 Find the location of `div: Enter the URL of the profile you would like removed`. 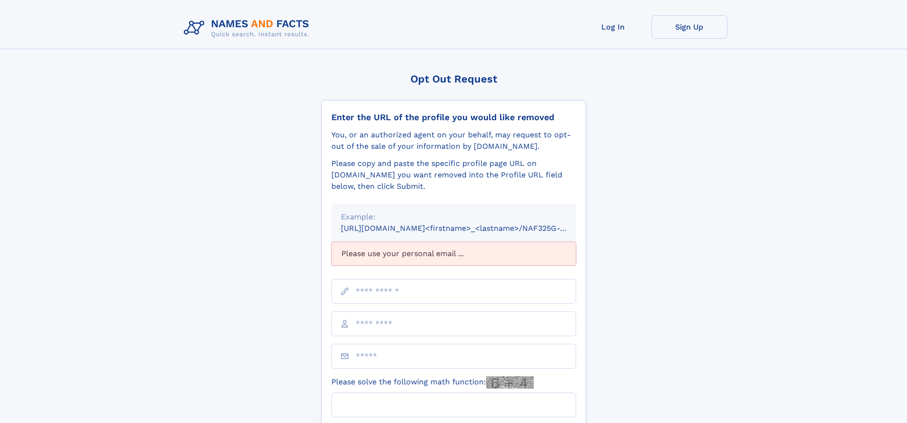

div: Enter the URL of the profile you would like removed is located at coordinates (454, 117).